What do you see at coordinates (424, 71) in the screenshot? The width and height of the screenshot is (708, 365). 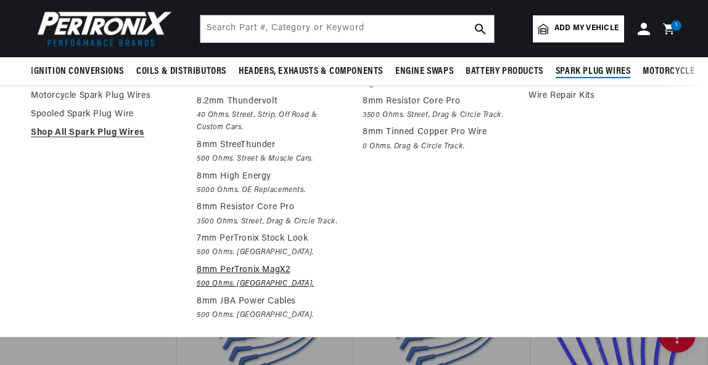 I see `span: Engine Swaps` at bounding box center [424, 71].